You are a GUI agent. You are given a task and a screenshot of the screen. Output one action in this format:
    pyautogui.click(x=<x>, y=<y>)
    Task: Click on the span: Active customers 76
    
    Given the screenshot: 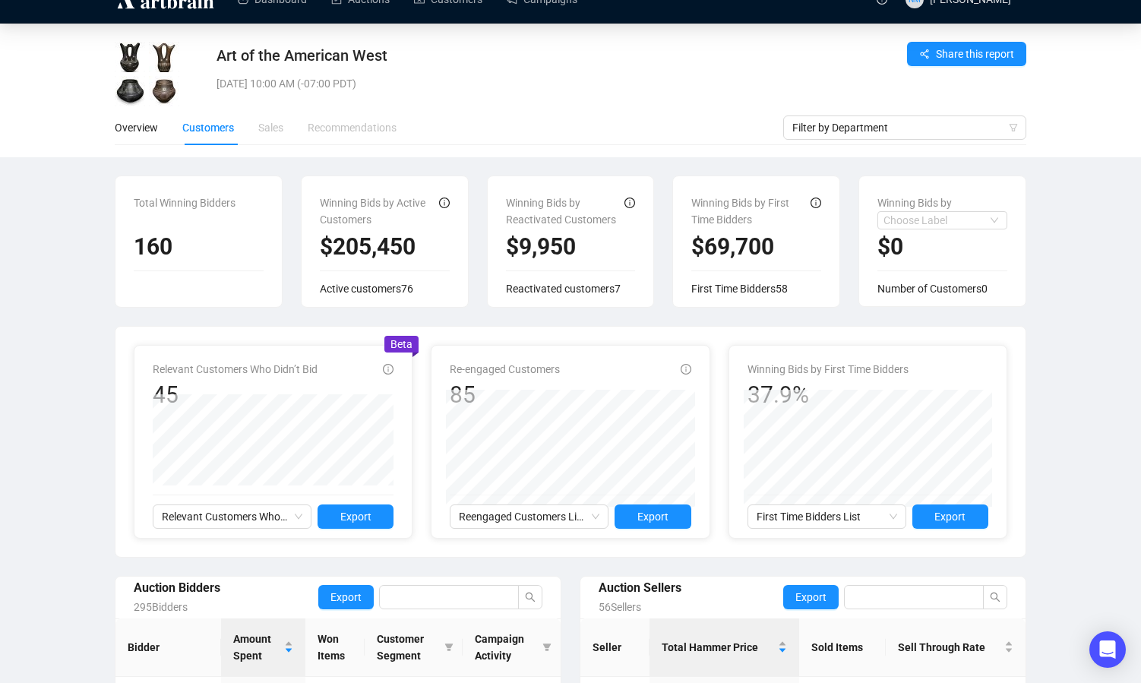 What is the action you would take?
    pyautogui.click(x=366, y=289)
    